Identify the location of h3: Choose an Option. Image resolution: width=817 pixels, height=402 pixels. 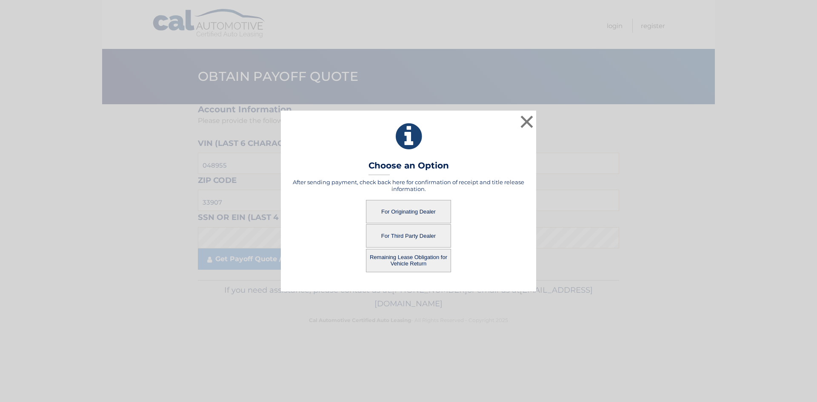
(408, 168).